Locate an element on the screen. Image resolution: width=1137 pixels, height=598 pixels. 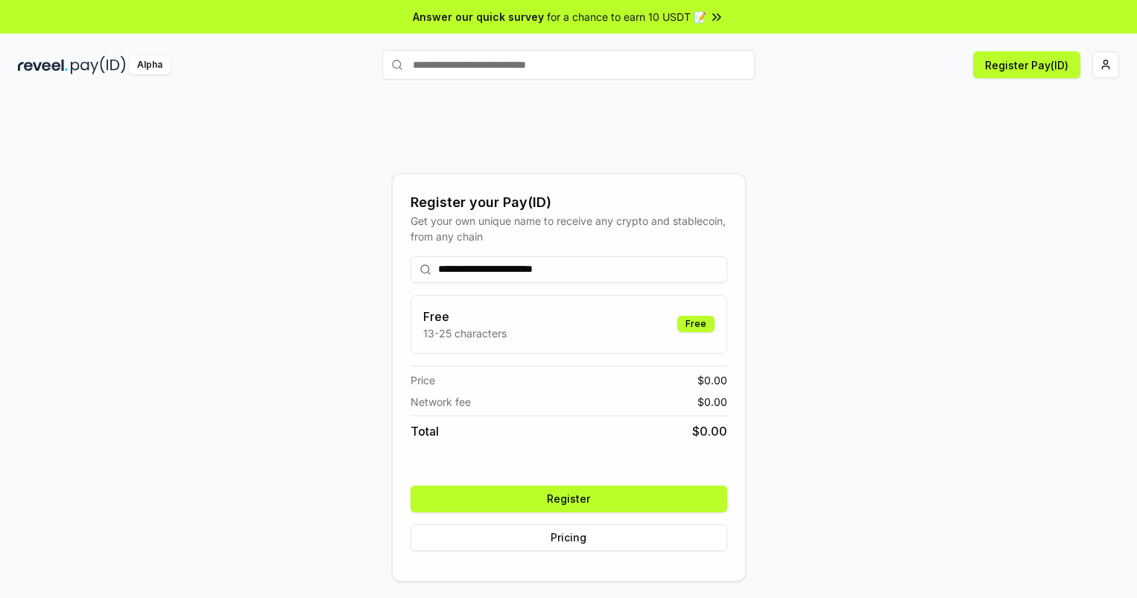
button: Pricing is located at coordinates (569, 538).